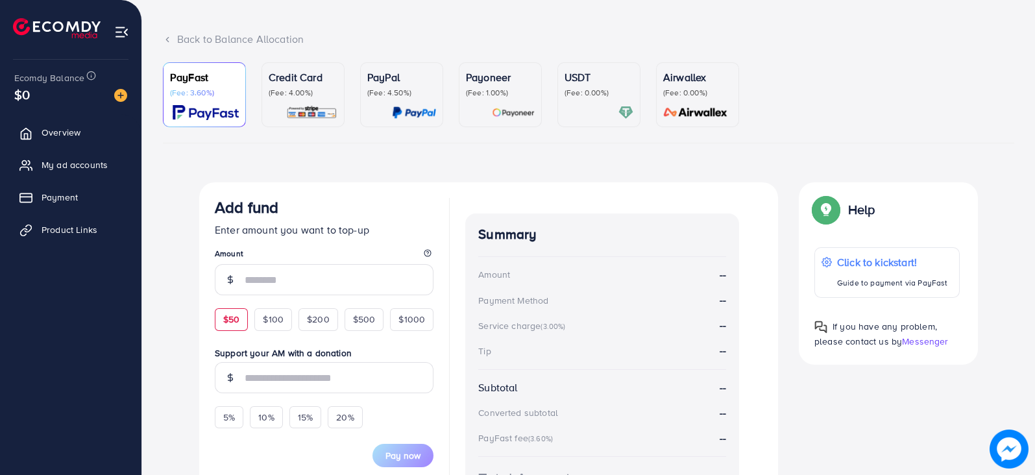 The image size is (1035, 475). Describe the element at coordinates (204, 93) in the screenshot. I see `p: (Fee: 3.60%)` at that location.